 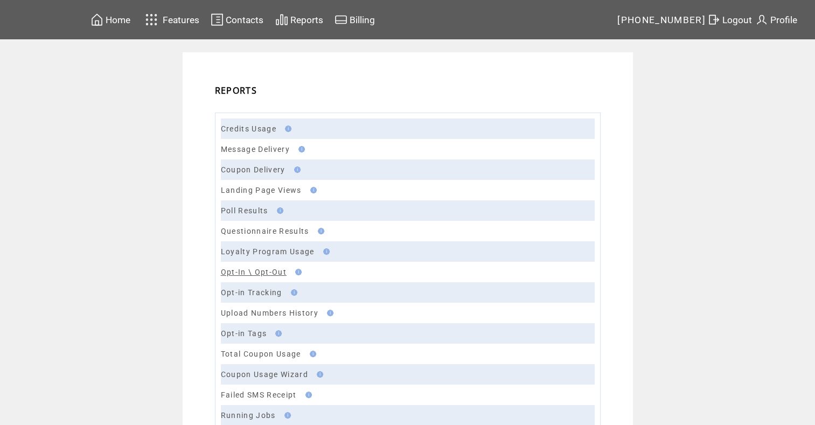 I want to click on a: Failed SMS Receipt, so click(x=259, y=395).